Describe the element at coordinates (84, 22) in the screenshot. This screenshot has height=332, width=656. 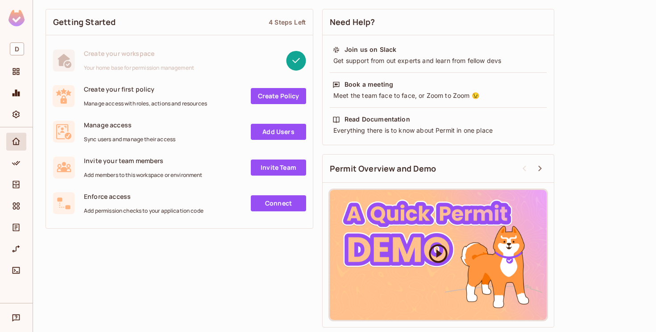
I see `span: Getting Started` at that location.